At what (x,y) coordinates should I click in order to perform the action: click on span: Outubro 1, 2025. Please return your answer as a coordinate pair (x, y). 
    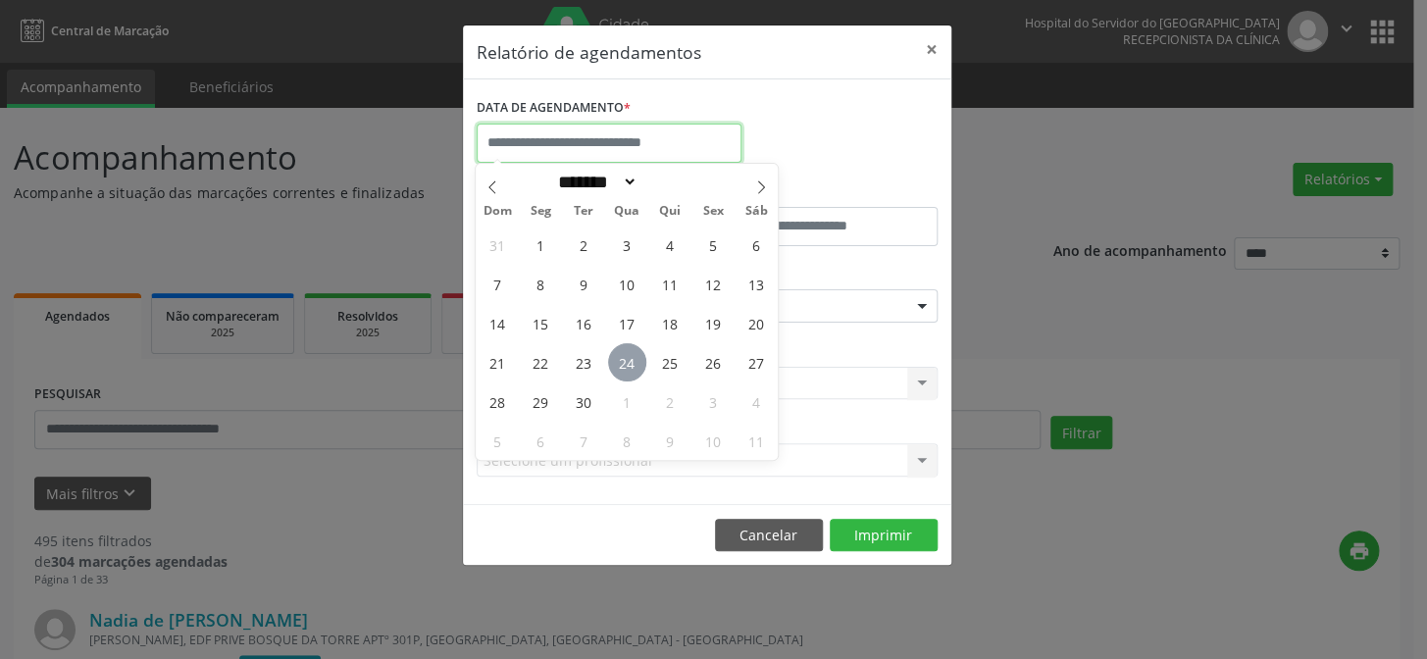
    Looking at the image, I should click on (627, 401).